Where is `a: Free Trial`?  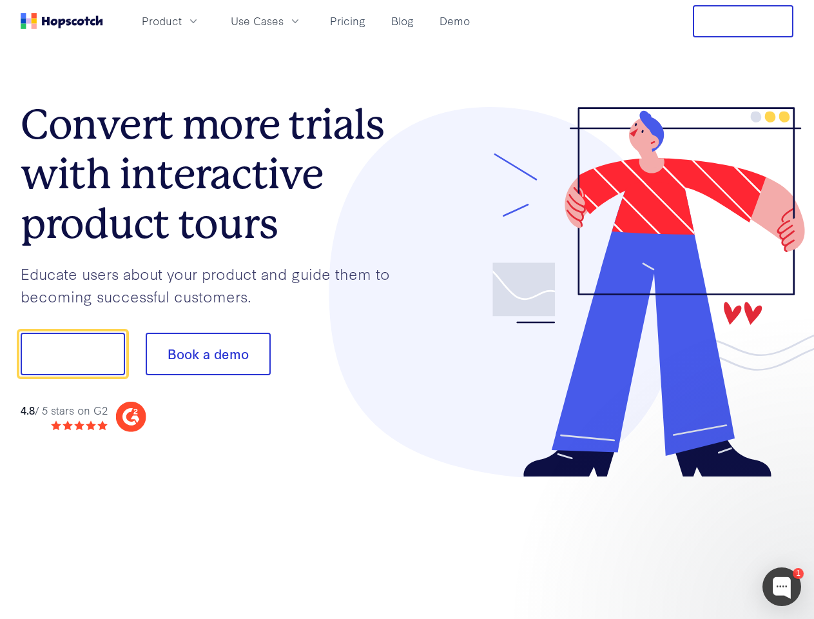
a: Free Trial is located at coordinates (743, 21).